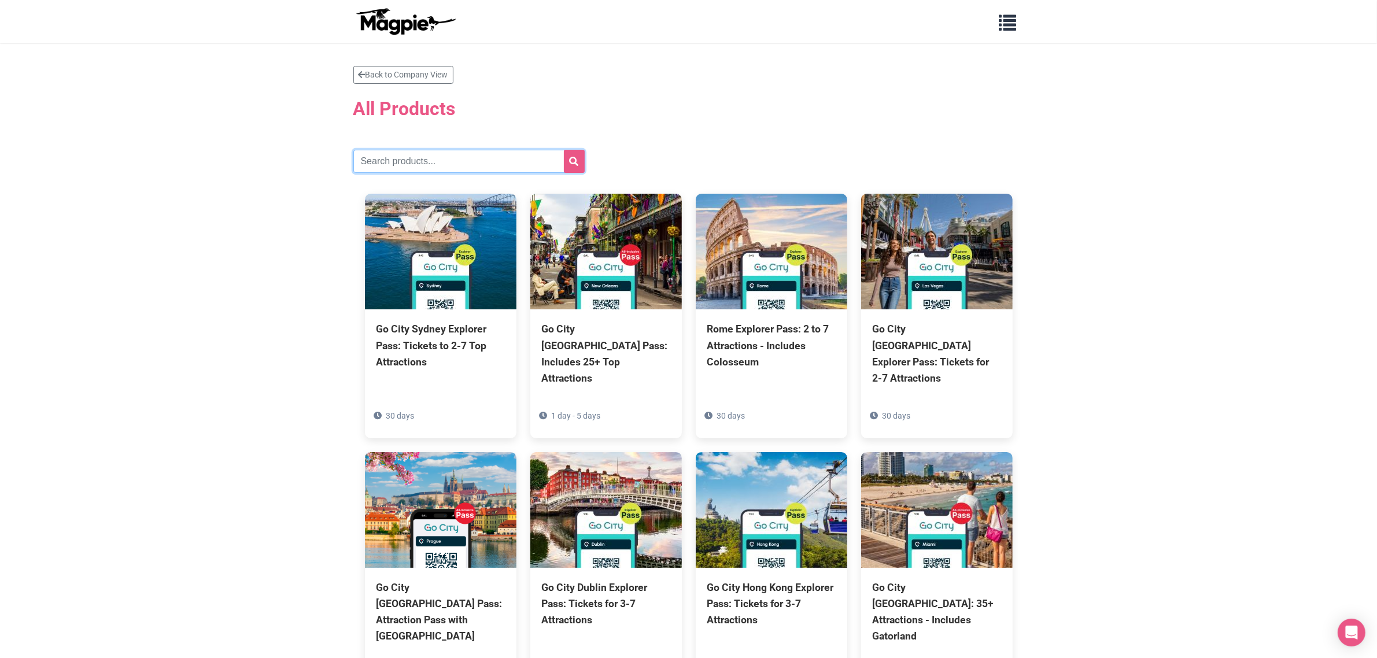  What do you see at coordinates (771, 510) in the screenshot?
I see `img: Go City Hong Kong Explorer Pass: Tickets for 3-7 Attractions` at bounding box center [771, 510].